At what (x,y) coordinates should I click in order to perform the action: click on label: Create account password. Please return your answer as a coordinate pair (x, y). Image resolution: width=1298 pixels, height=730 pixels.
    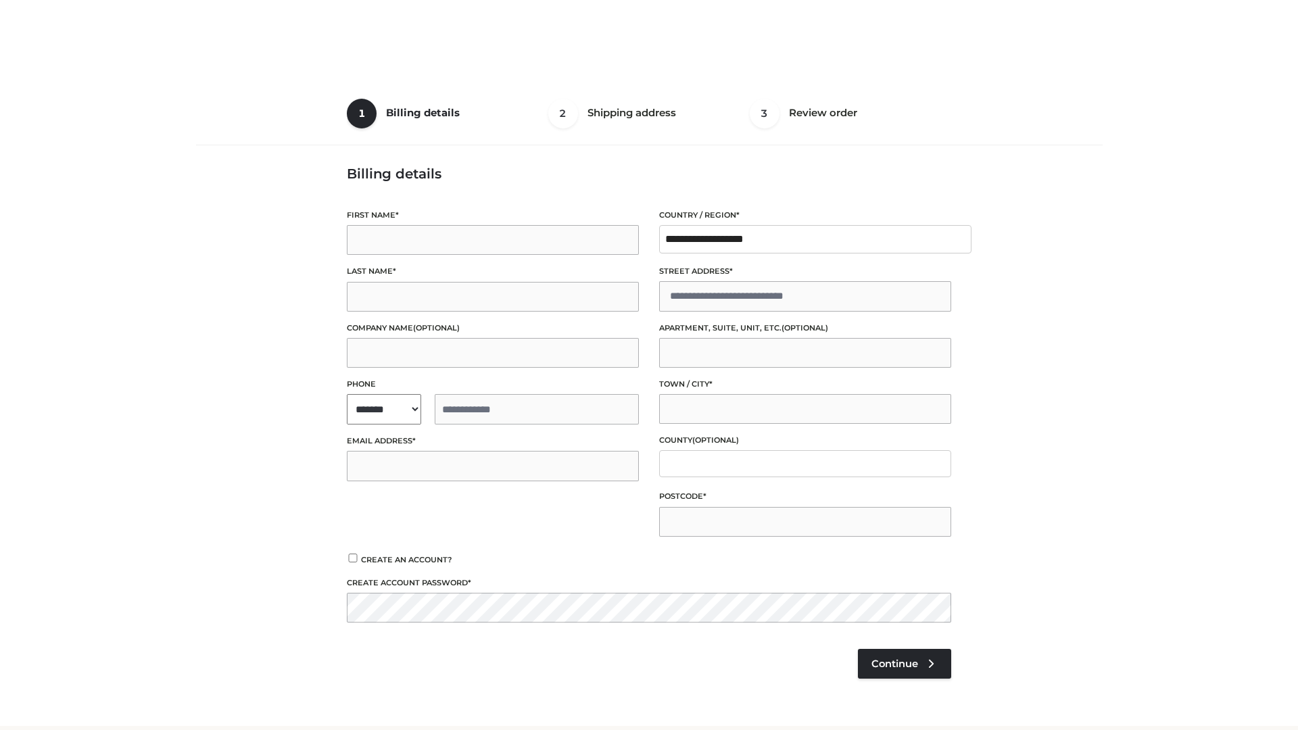
    Looking at the image, I should click on (649, 583).